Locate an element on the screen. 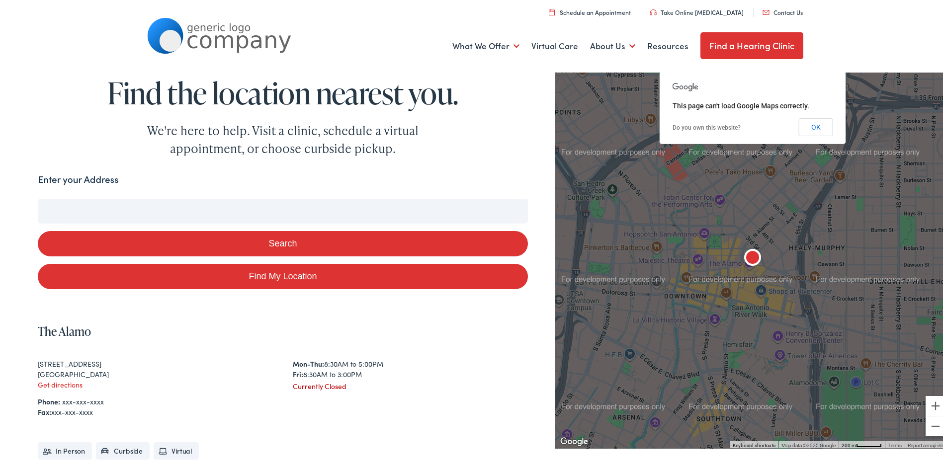 This screenshot has width=943, height=474. a: What We Offer is located at coordinates (486, 44).